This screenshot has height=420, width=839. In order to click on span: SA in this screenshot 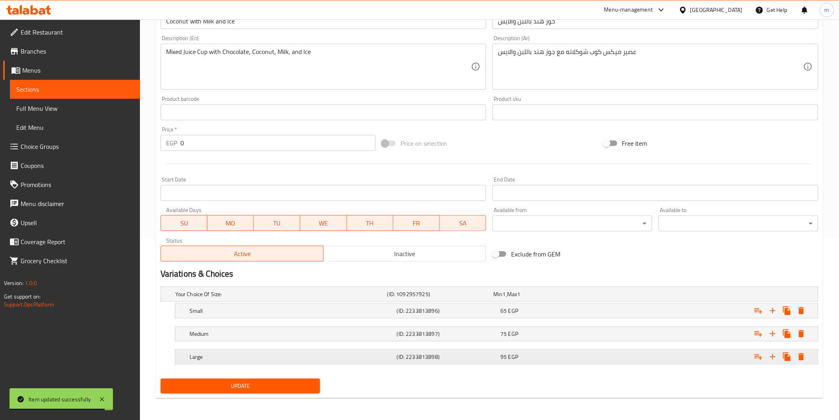, I will do `click(463, 223)`.